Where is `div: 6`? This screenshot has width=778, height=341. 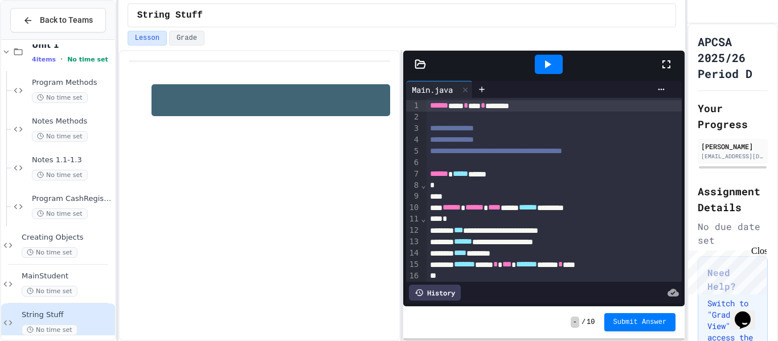 div: 6 is located at coordinates (413, 163).